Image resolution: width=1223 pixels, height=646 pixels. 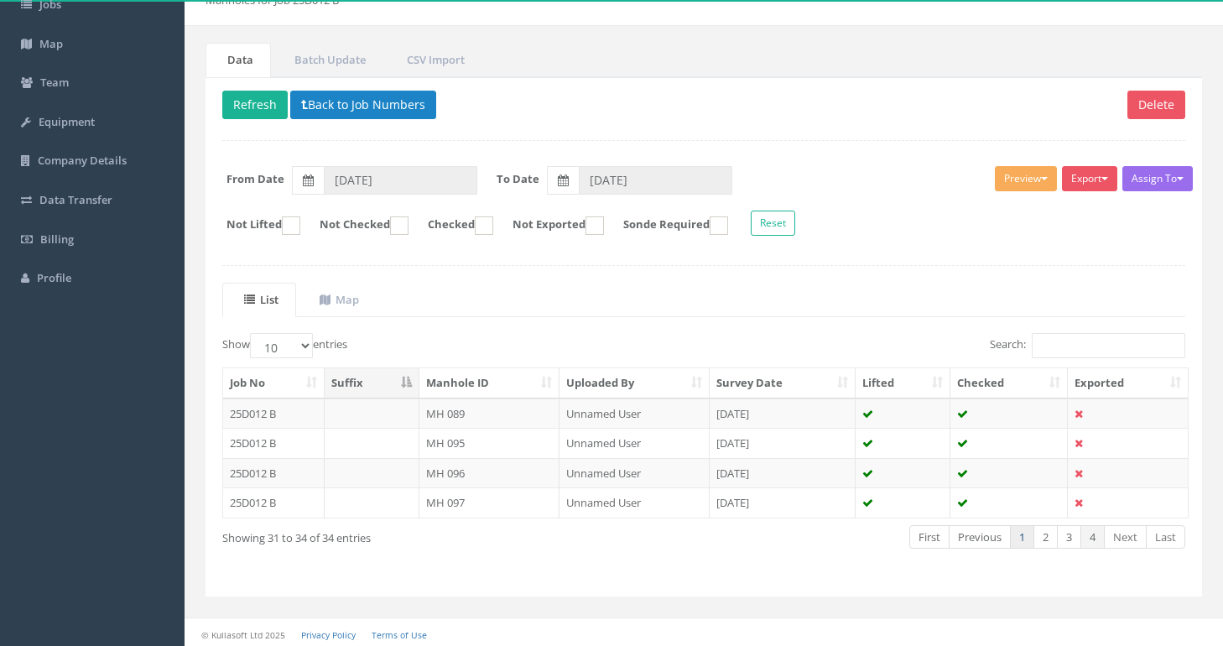 What do you see at coordinates (549, 226) in the screenshot?
I see `label: Not Exported` at bounding box center [549, 226].